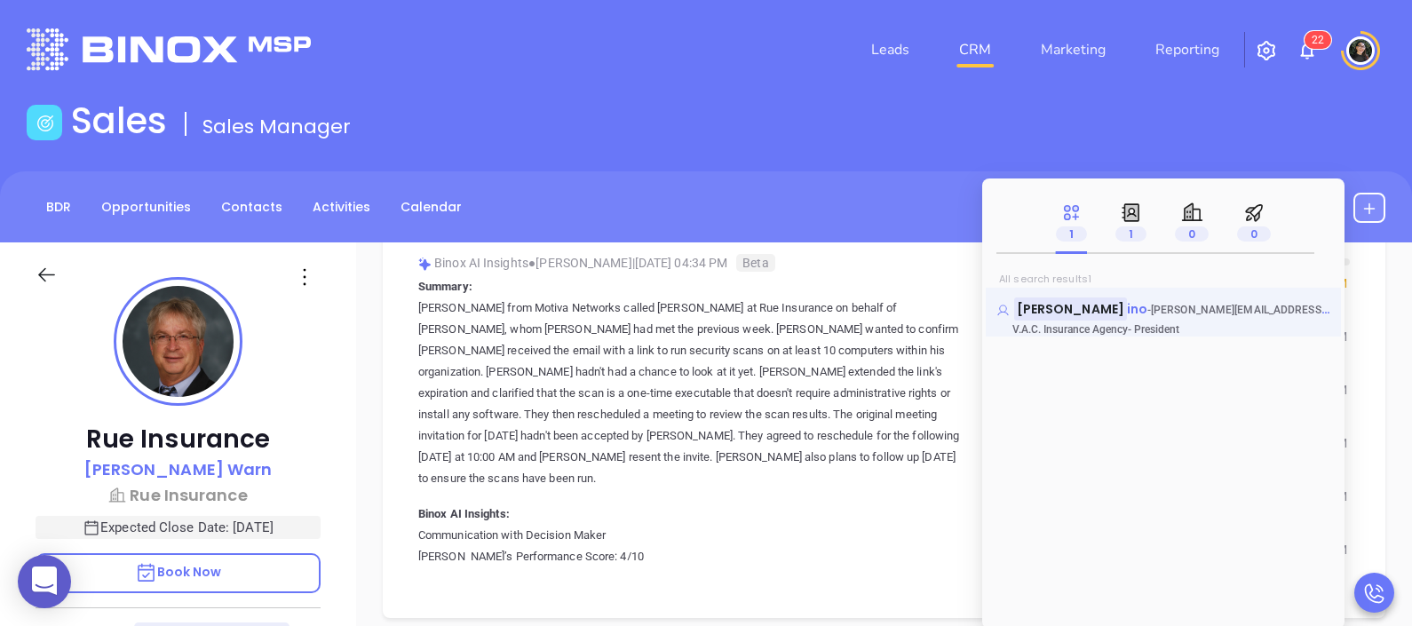 The height and width of the screenshot is (626, 1412). I want to click on a: Leads, so click(890, 50).